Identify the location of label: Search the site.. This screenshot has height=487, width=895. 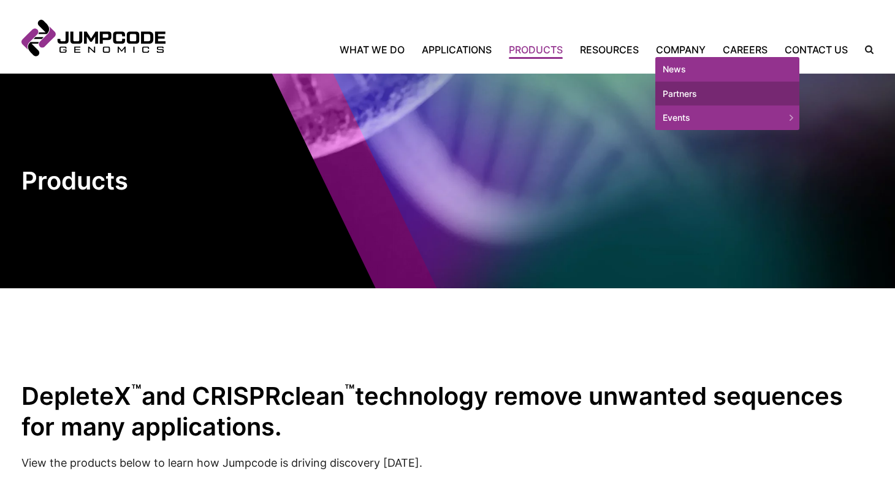
(865, 50).